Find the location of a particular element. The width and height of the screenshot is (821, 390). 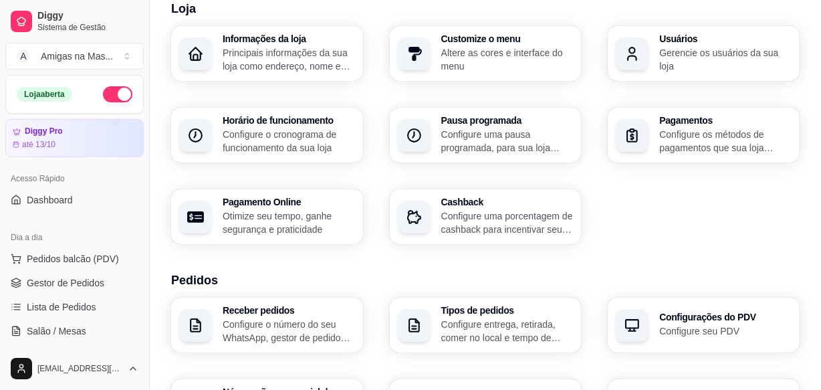

a: Gestor de Pedidos is located at coordinates (74, 283).